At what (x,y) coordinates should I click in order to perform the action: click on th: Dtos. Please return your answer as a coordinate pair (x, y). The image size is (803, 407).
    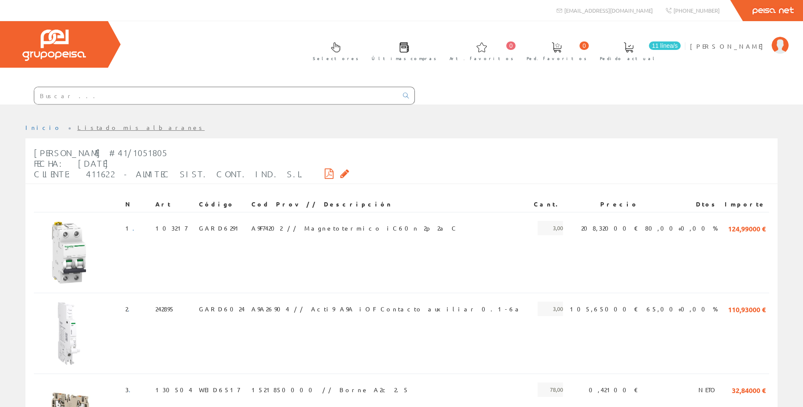
    Looking at the image, I should click on (682, 205).